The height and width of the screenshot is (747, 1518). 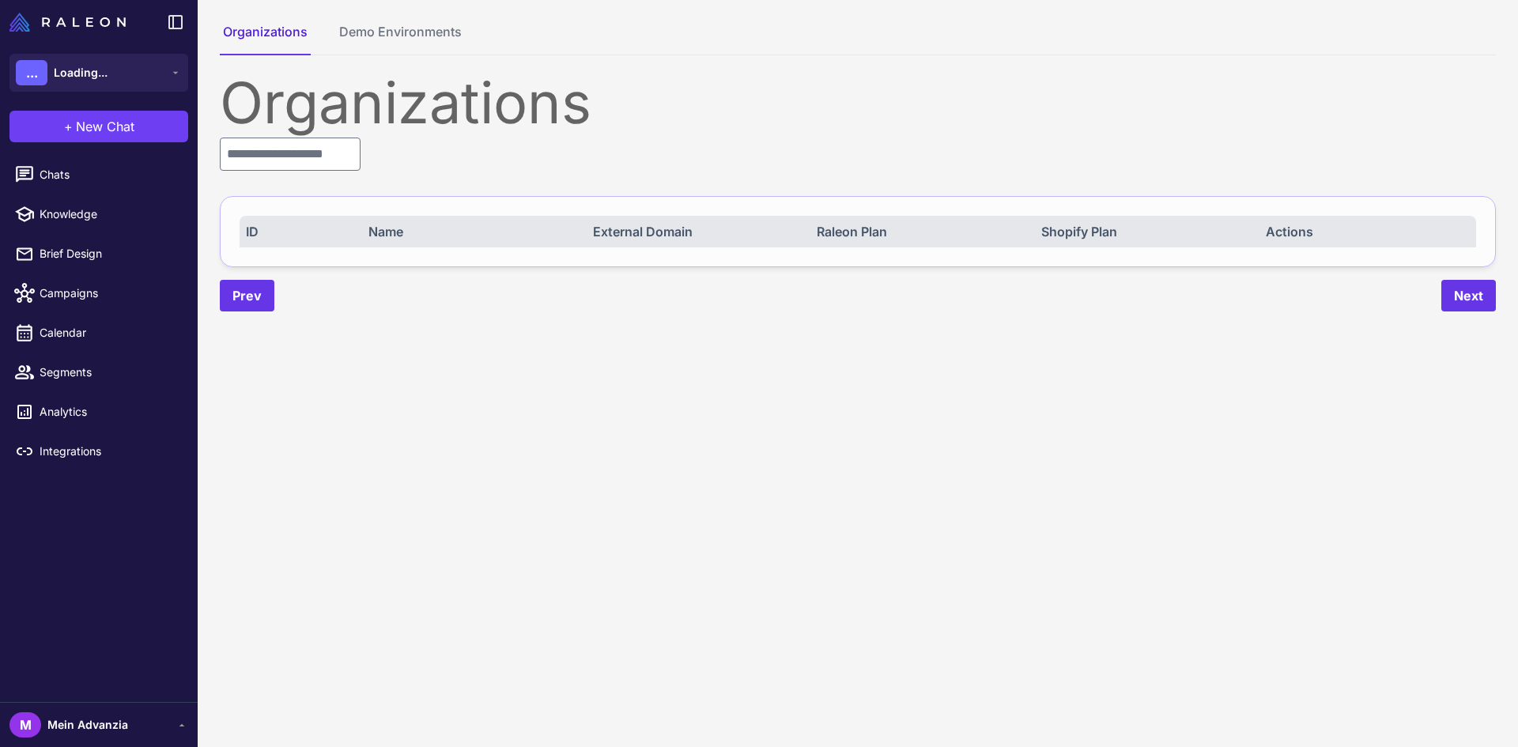 What do you see at coordinates (109, 372) in the screenshot?
I see `span: Segments` at bounding box center [109, 372].